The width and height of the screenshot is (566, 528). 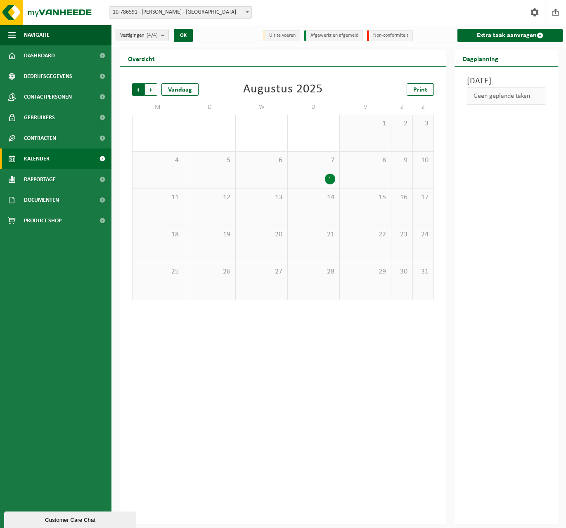 I want to click on span: 2, so click(x=402, y=124).